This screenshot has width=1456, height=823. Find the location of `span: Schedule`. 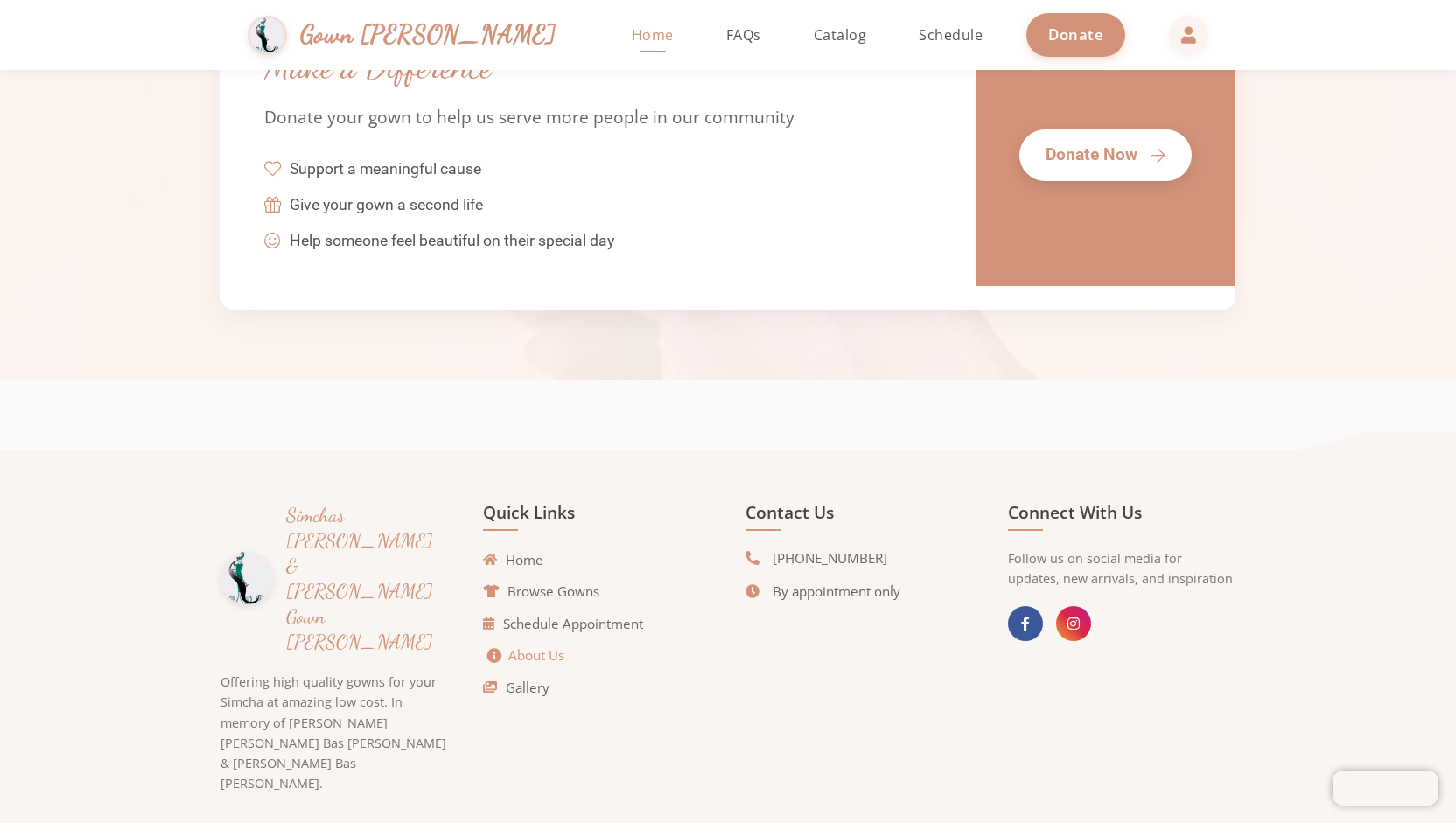

span: Schedule is located at coordinates (950, 35).